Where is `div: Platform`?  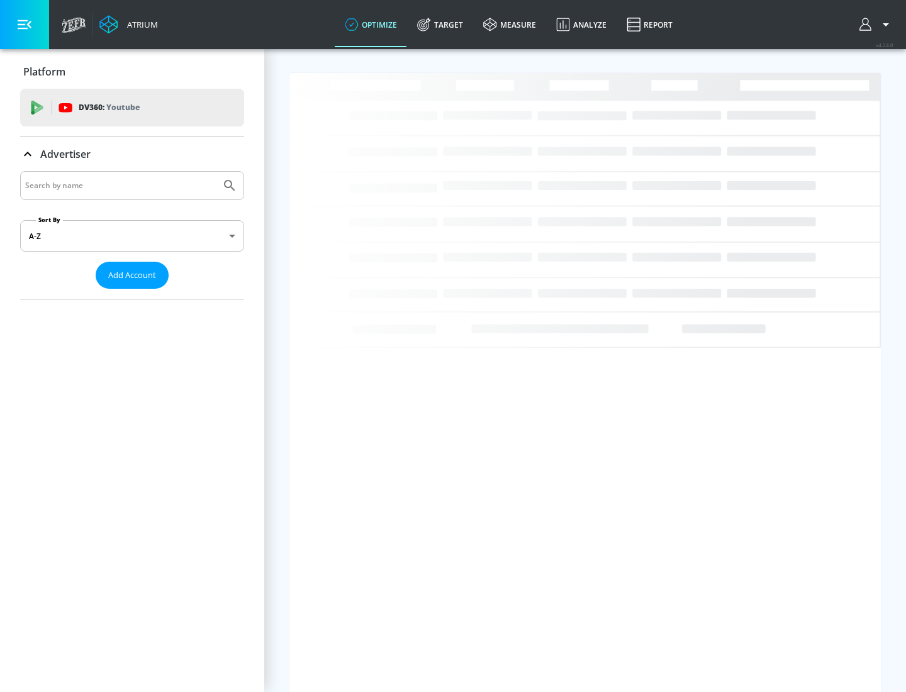 div: Platform is located at coordinates (132, 72).